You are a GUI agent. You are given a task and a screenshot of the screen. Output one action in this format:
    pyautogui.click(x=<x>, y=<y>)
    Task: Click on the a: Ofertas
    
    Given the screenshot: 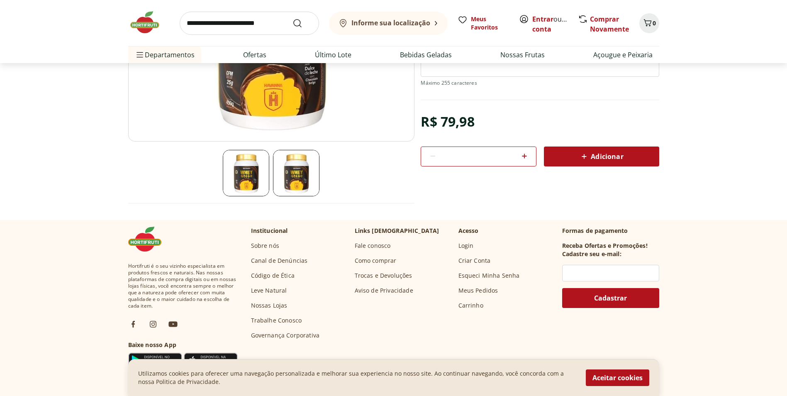 What is the action you would take?
    pyautogui.click(x=255, y=55)
    